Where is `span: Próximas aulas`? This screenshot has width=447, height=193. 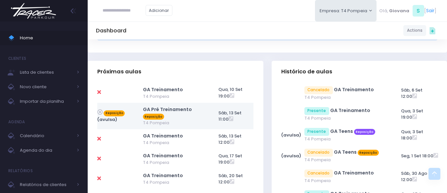 span: Próximas aulas is located at coordinates (119, 72).